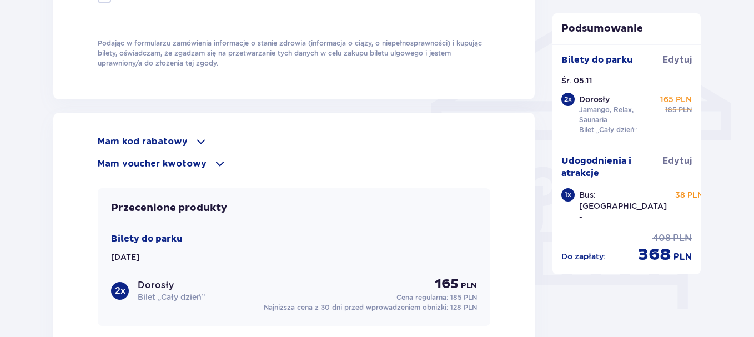 The height and width of the screenshot is (337, 754). Describe the element at coordinates (612, 167) in the screenshot. I see `p: Udogodnienia i atrakcje` at that location.